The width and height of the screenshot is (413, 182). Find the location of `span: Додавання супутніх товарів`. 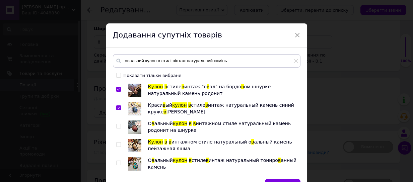

span: Додавання супутніх товарів is located at coordinates (168, 35).